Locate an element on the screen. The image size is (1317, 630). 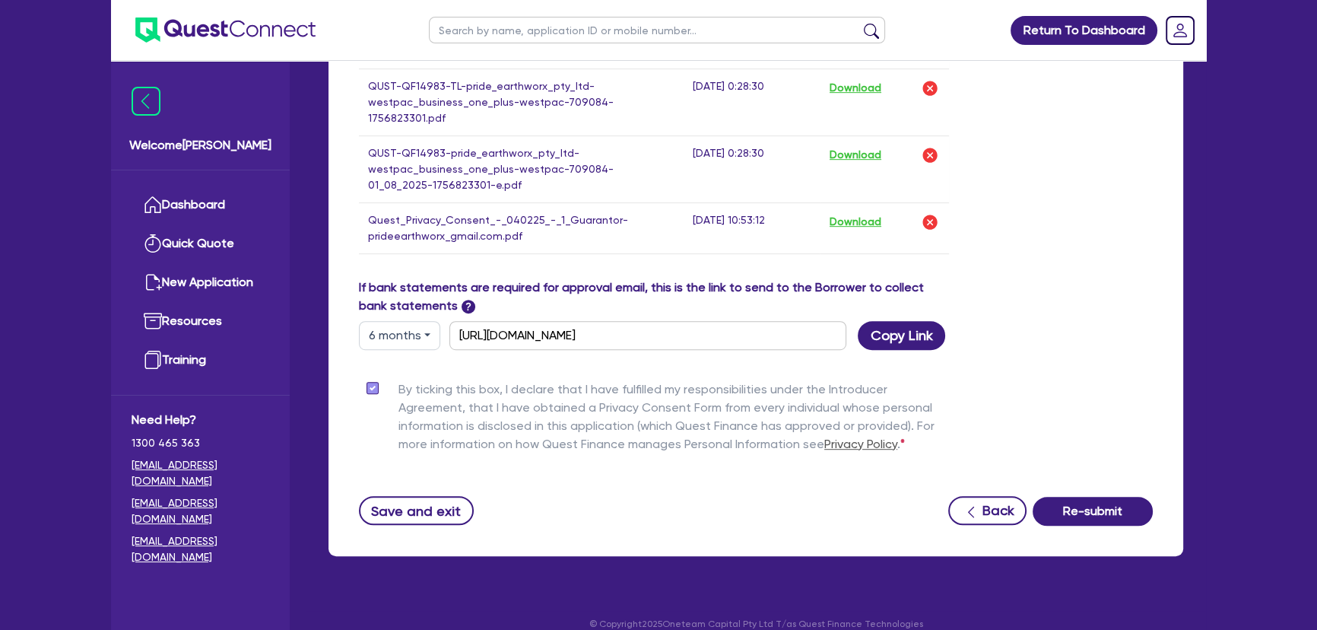
a: Quick Quote is located at coordinates (200, 243).